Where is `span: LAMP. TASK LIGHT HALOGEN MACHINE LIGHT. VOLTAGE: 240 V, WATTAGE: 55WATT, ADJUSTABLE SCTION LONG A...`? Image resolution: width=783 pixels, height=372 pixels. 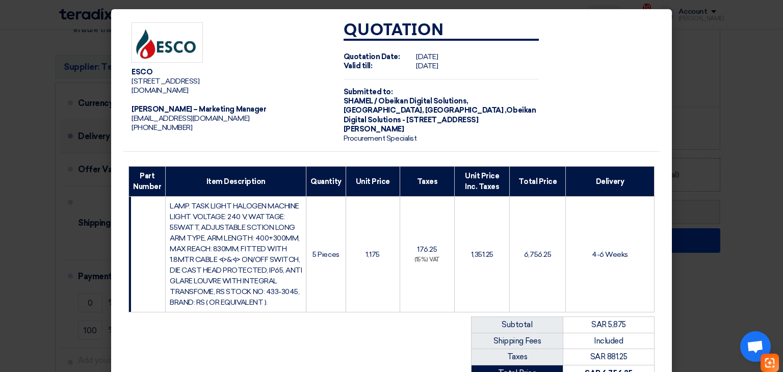 span: LAMP. TASK LIGHT HALOGEN MACHINE LIGHT. VOLTAGE: 240 V, WATTAGE: 55WATT, ADJUSTABLE SCTION LONG A... is located at coordinates (235, 254).